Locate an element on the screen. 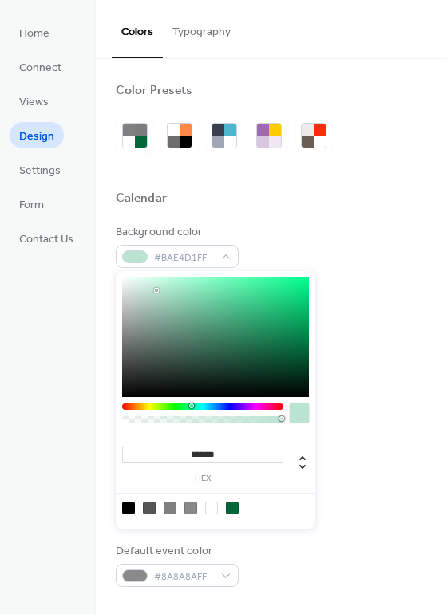 The height and width of the screenshot is (614, 447). span: Settings is located at coordinates (40, 171).